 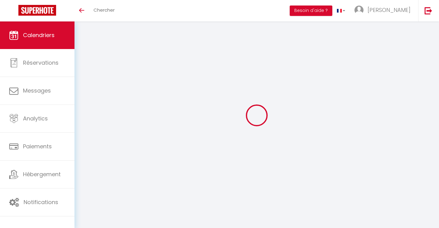 I want to click on span: Chercher, so click(x=104, y=10).